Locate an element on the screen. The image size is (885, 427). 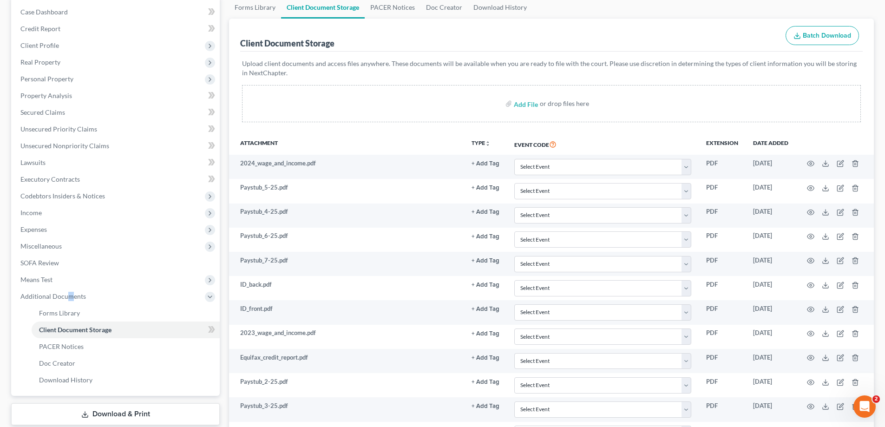
span: Unsecured Priority Claims is located at coordinates (59, 129).